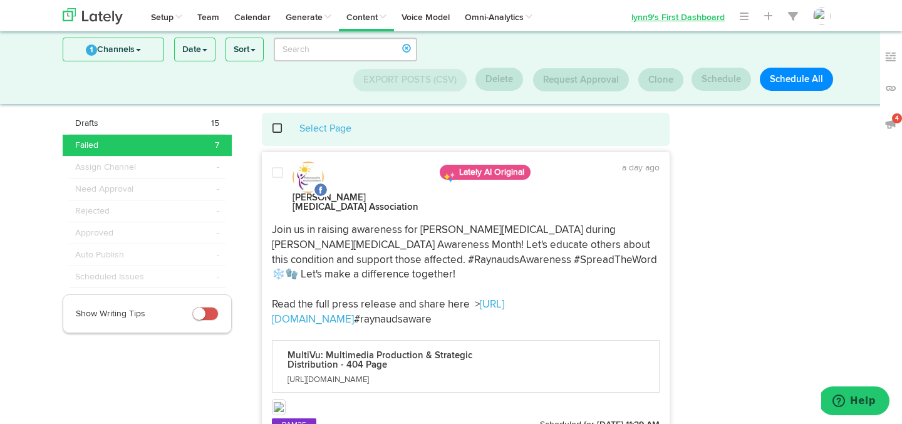  What do you see at coordinates (113, 49) in the screenshot?
I see `a: 1Channels` at bounding box center [113, 49].